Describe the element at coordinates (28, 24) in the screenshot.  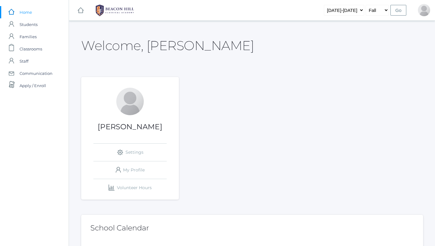
I see `span: Students` at that location.